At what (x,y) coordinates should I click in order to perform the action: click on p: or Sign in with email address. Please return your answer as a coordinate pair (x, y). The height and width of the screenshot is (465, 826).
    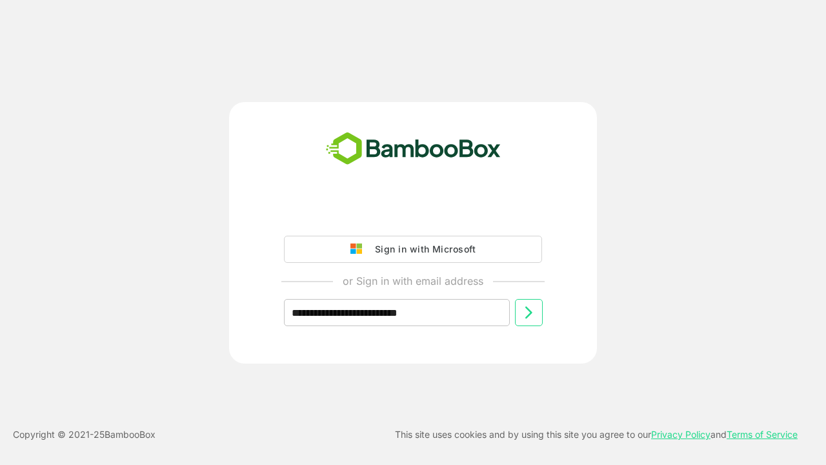
    Looking at the image, I should click on (413, 281).